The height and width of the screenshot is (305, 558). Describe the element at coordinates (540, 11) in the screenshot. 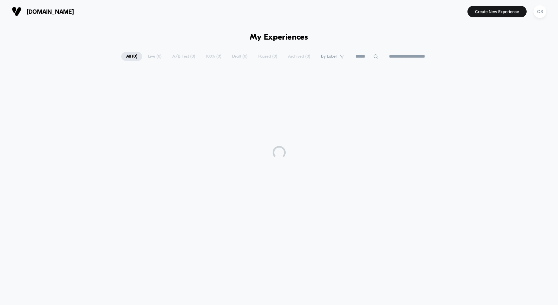

I see `button: CS` at that location.